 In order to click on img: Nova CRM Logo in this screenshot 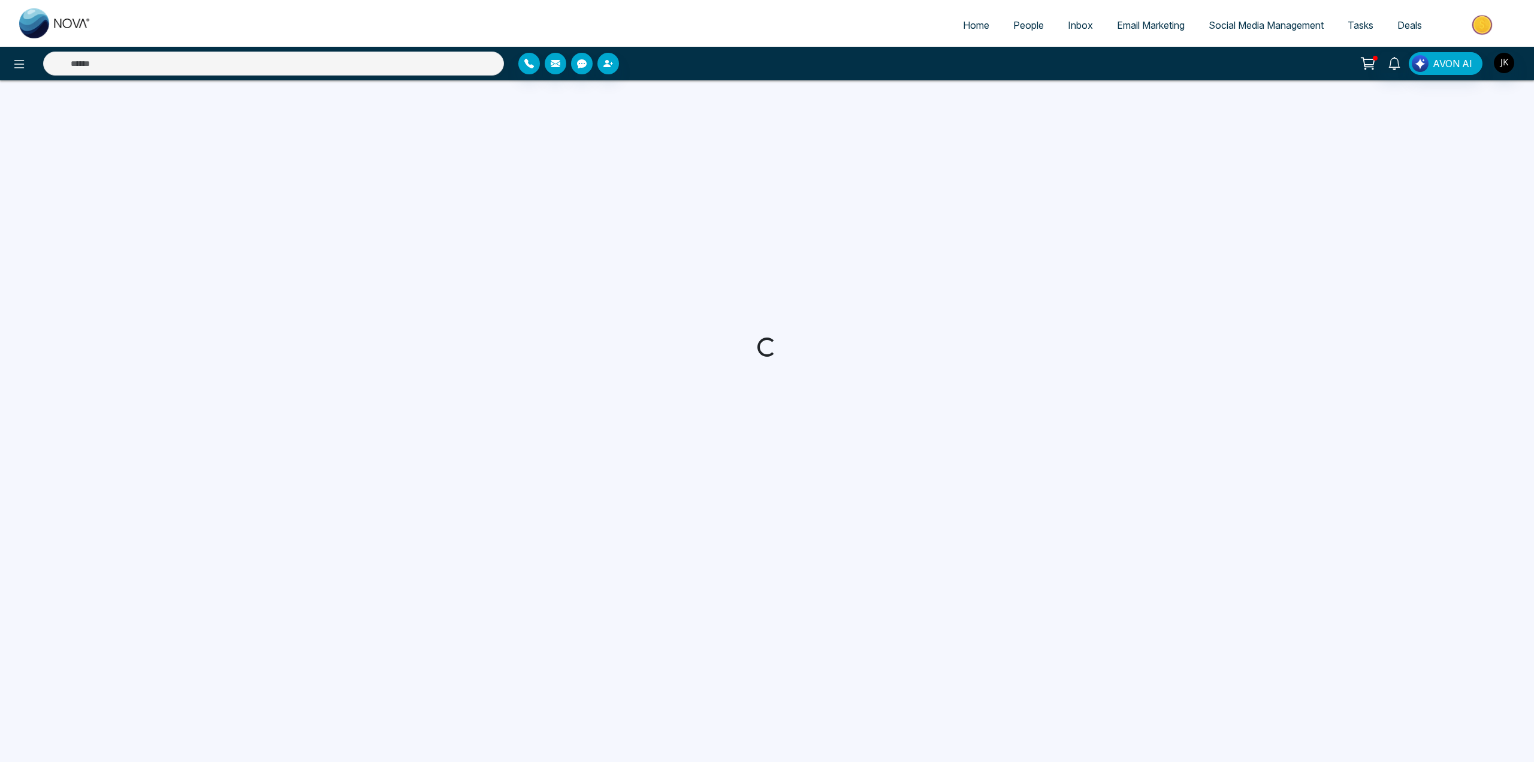, I will do `click(55, 23)`.